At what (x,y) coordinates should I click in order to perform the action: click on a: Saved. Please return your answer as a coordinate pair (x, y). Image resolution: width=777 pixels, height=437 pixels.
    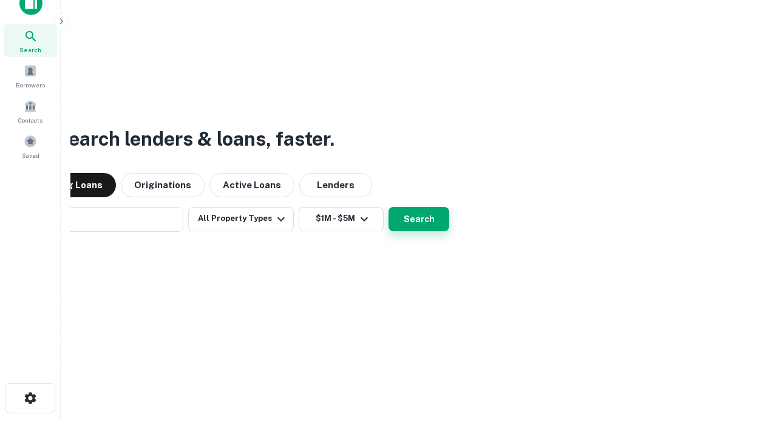
    Looking at the image, I should click on (30, 146).